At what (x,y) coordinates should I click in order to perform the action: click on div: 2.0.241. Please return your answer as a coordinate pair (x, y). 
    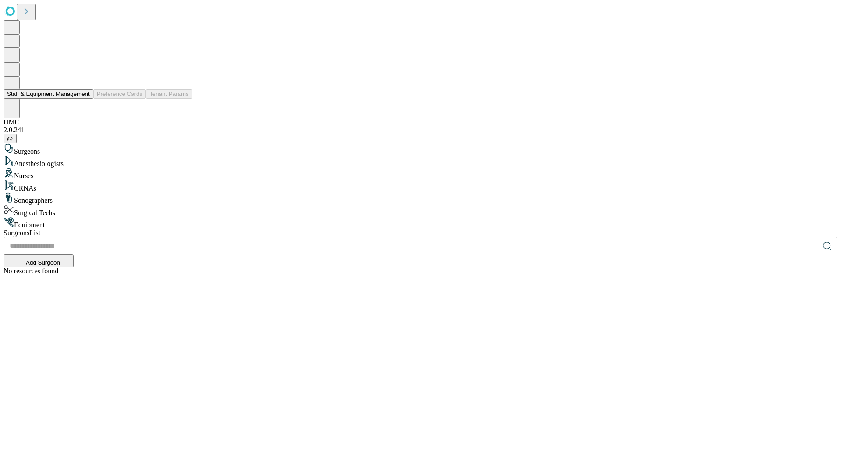
    Looking at the image, I should click on (421, 130).